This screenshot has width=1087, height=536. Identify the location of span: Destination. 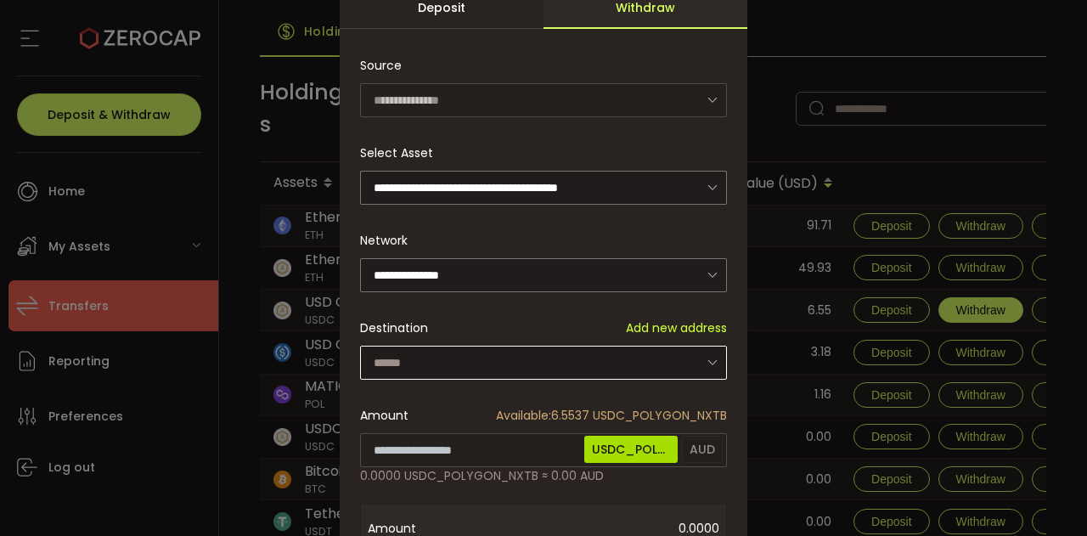
(394, 328).